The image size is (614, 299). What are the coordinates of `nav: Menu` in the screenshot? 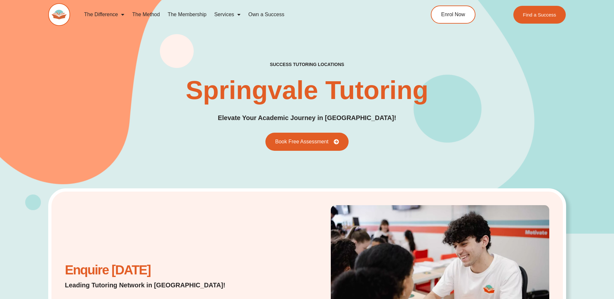 It's located at (241, 15).